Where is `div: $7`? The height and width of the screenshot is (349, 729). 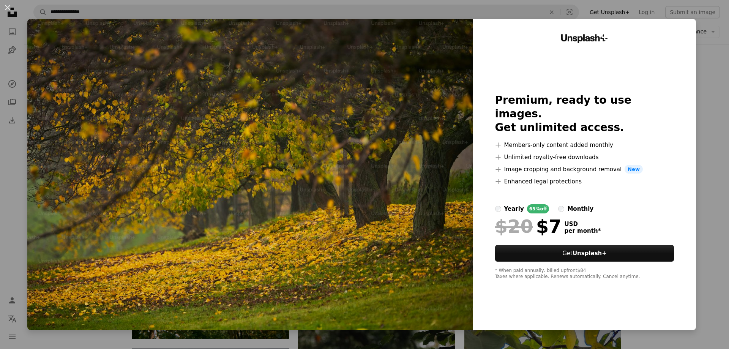
div: $7 is located at coordinates (528, 226).